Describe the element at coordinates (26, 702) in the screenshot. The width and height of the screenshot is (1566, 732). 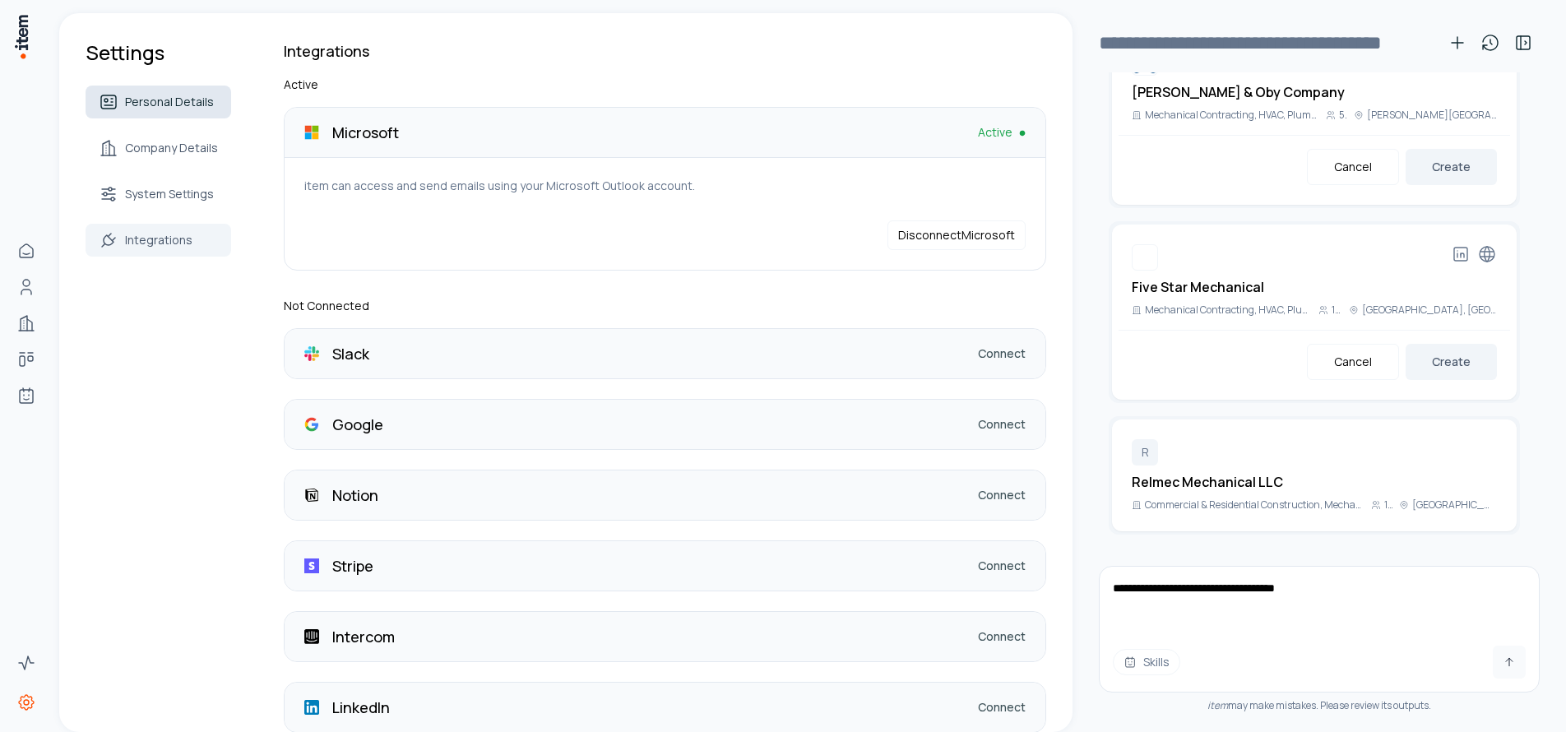
I see `a: Settings` at that location.